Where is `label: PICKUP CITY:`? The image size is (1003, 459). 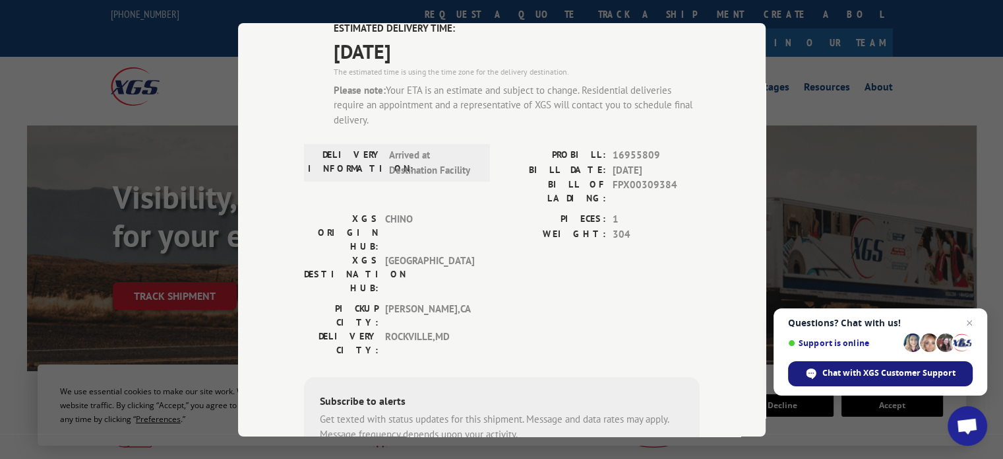 label: PICKUP CITY: is located at coordinates (341, 315).